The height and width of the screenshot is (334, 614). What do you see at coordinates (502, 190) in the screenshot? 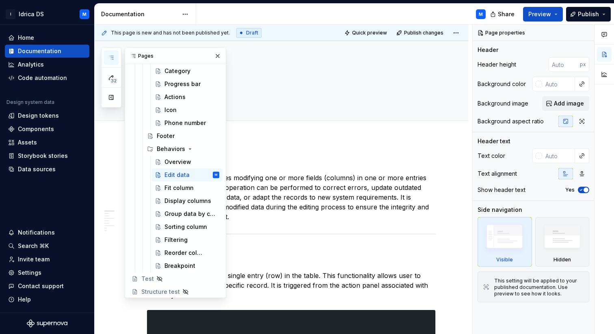
I see `div: Show header text` at bounding box center [502, 190].